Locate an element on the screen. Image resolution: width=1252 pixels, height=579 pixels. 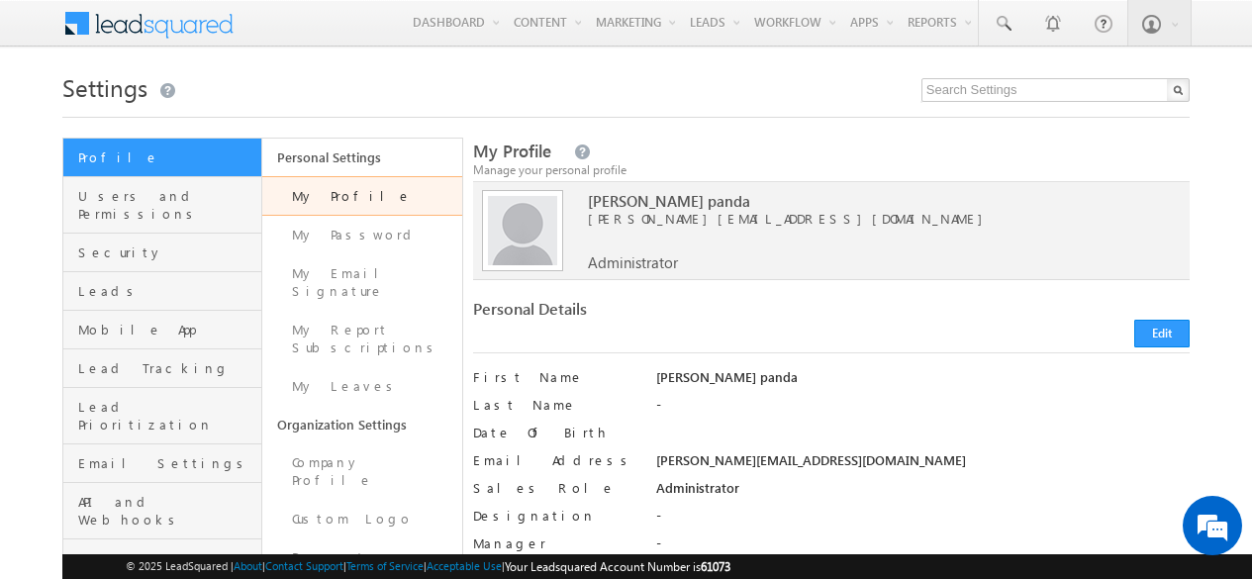
a: Custom Logo is located at coordinates (361, 519).